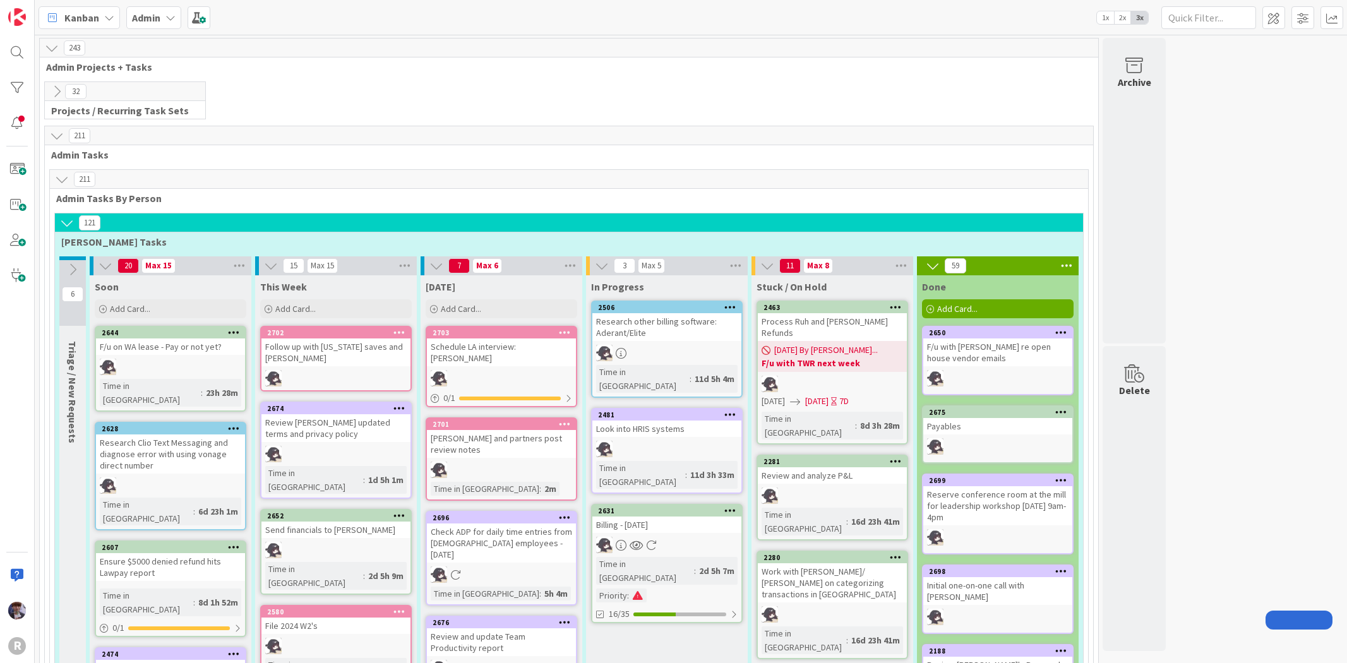 This screenshot has width=1347, height=663. What do you see at coordinates (712, 475) in the screenshot?
I see `div: 11d 3h 33m` at bounding box center [712, 475].